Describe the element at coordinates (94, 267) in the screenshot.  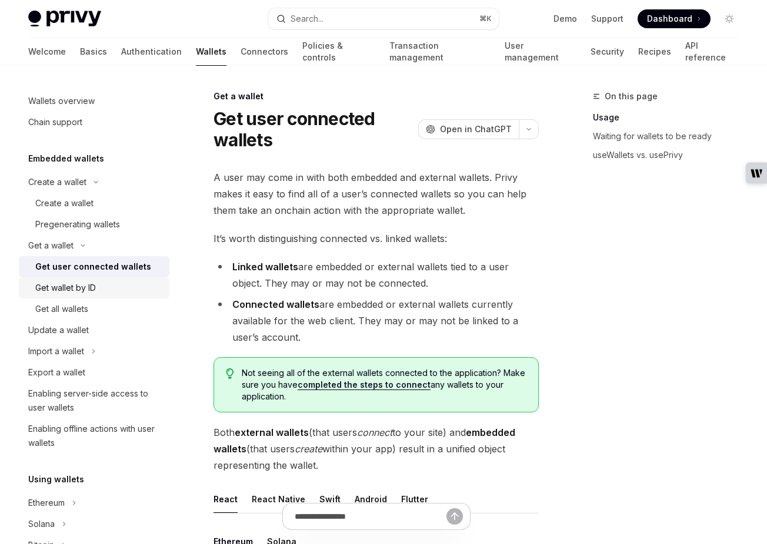
I see `a: Get user connected wallets` at that location.